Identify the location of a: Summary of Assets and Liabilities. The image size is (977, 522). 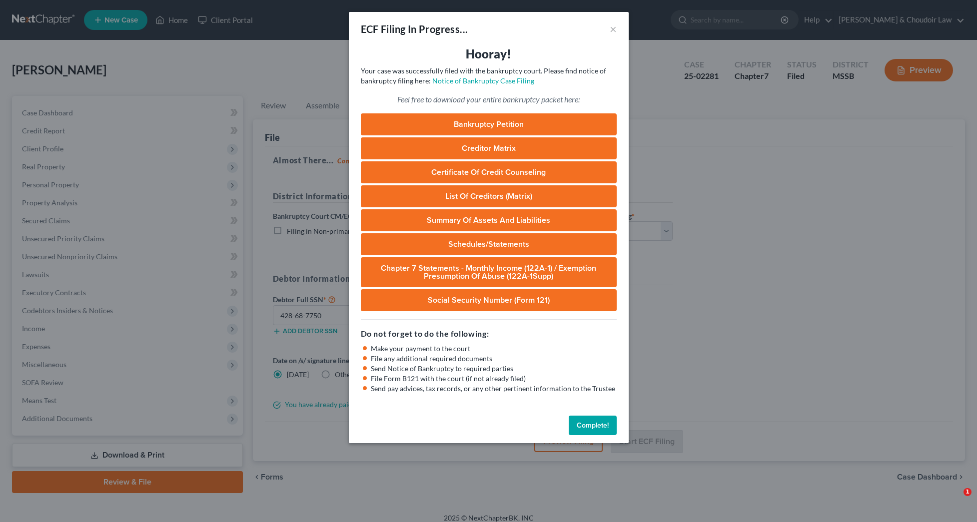
(489, 220).